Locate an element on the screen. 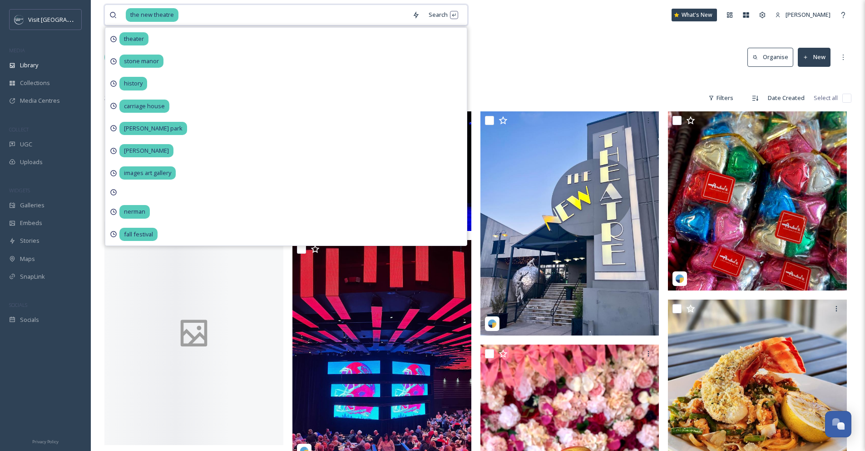 This screenshot has height=451, width=865. a: Organise is located at coordinates (773, 57).